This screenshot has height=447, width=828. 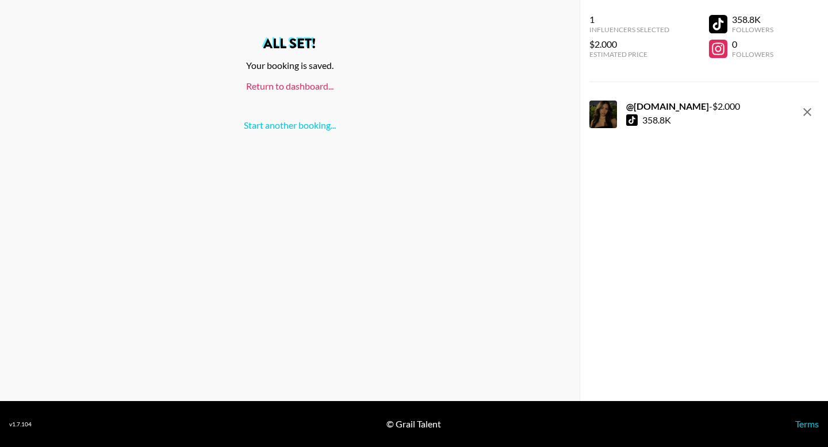 I want to click on div: Your booking is saved., so click(x=290, y=66).